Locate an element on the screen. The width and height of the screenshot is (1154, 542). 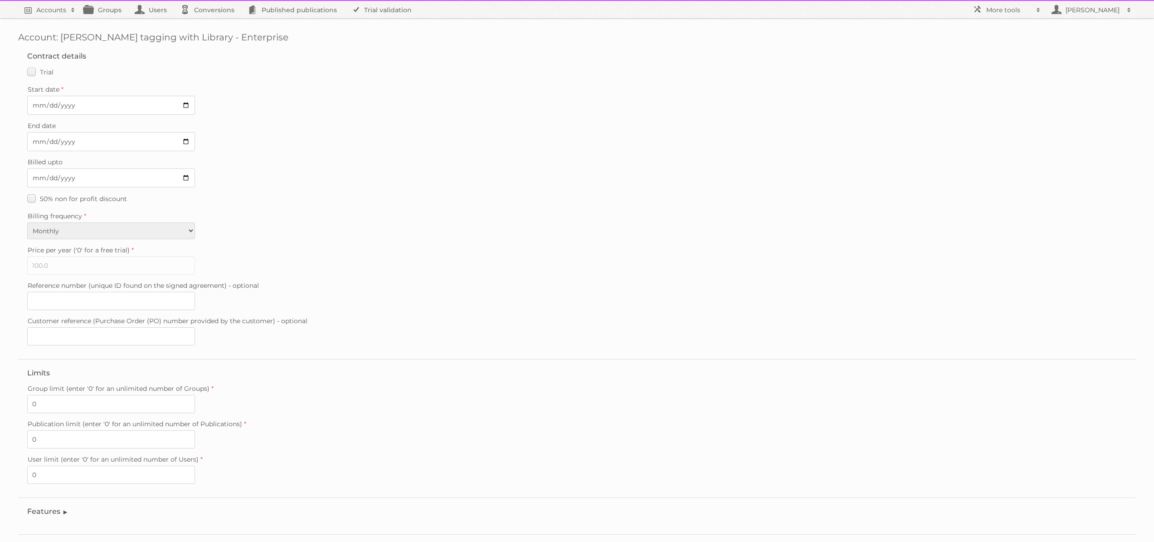
a: Accounts is located at coordinates (49, 10).